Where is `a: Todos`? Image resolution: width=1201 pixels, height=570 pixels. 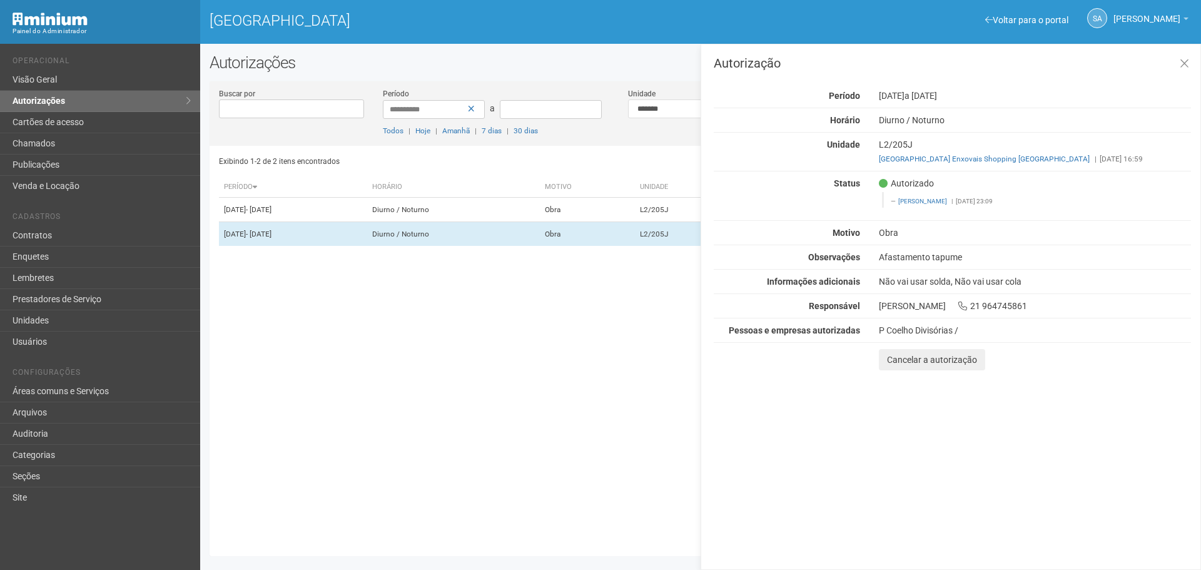
a: Todos is located at coordinates (393, 131).